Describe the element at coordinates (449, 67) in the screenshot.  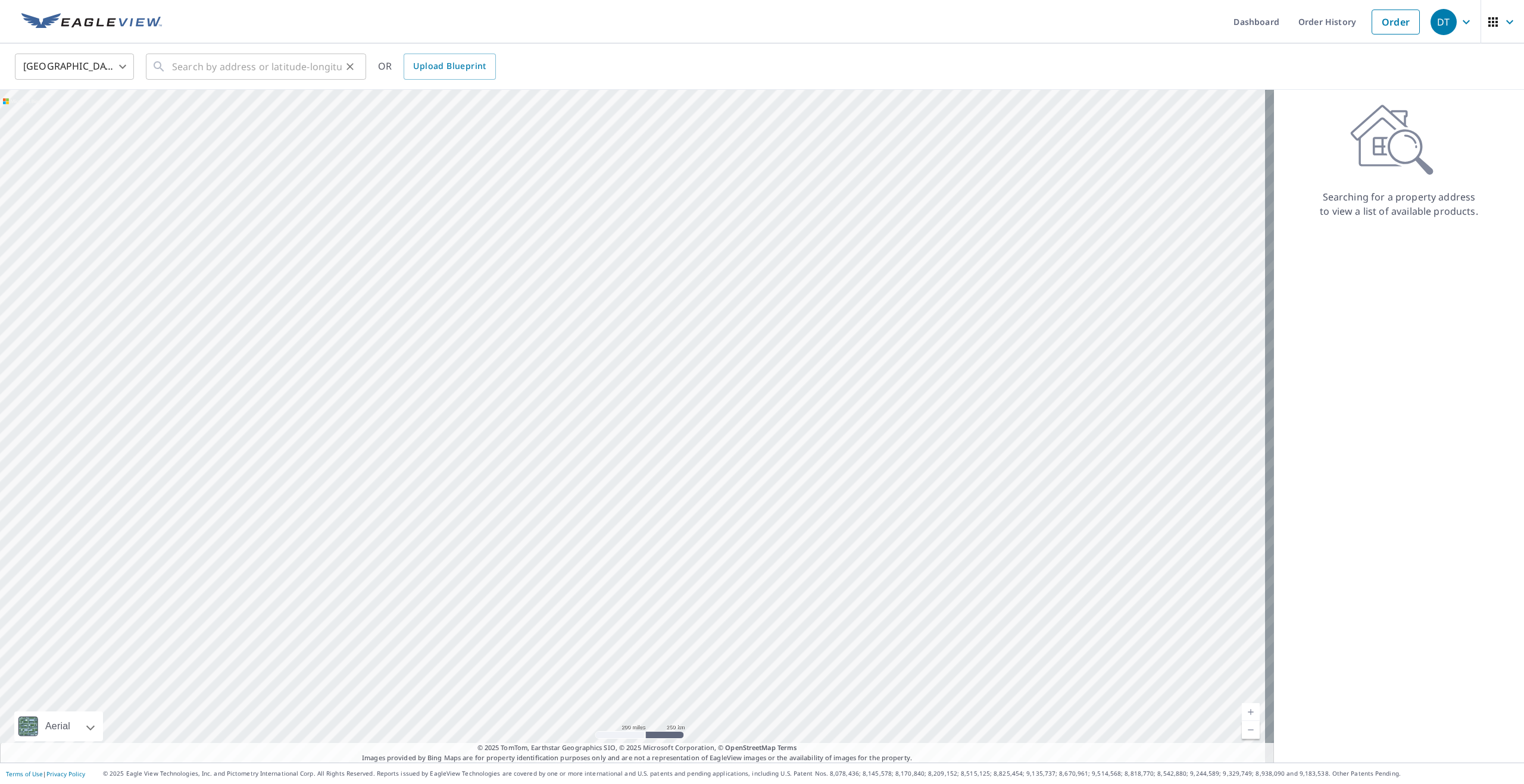
I see `a: Upload Blueprint` at that location.